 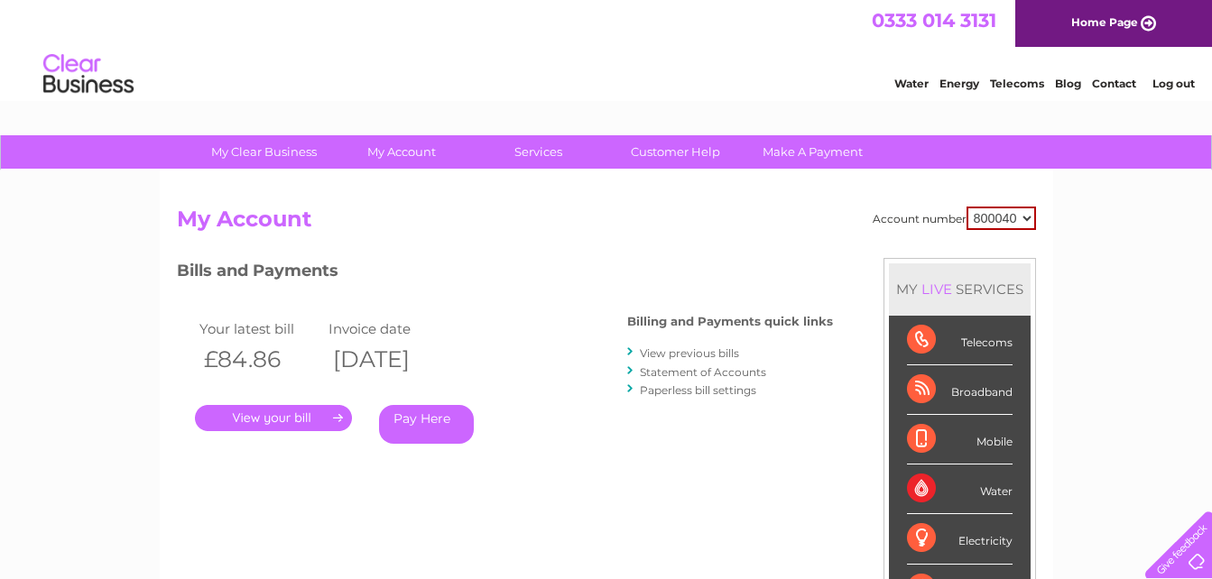 What do you see at coordinates (88, 74) in the screenshot?
I see `img: logo.png` at bounding box center [88, 74].